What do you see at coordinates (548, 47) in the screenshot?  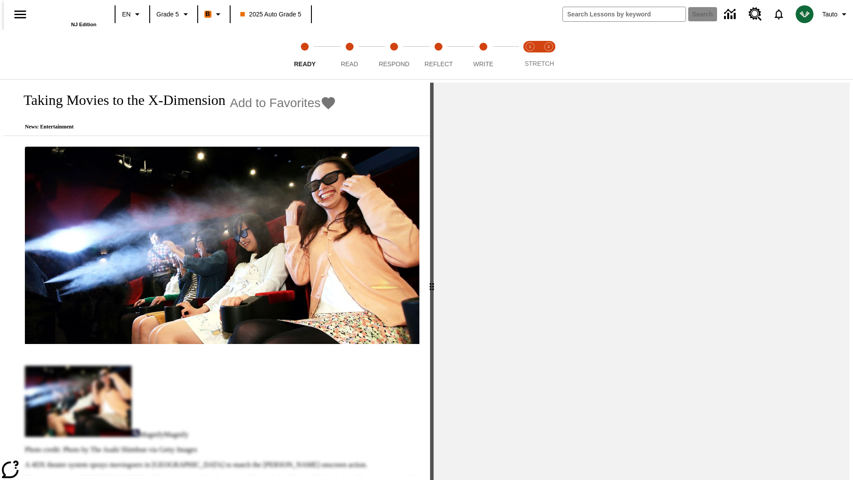 I see `text: 2` at bounding box center [548, 47].